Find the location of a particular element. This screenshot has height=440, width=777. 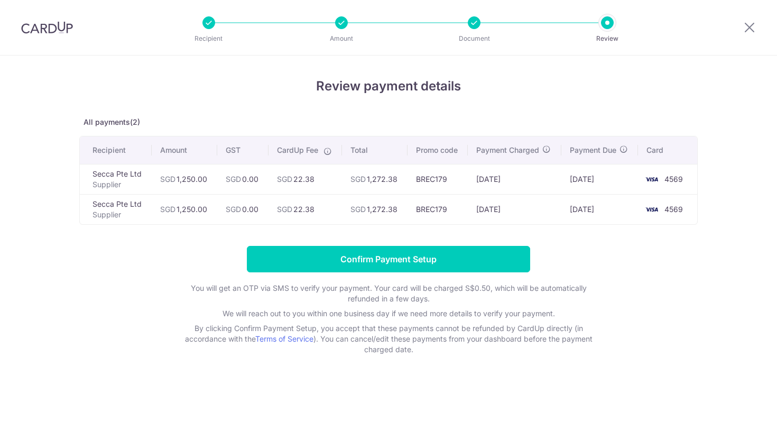

span: CardUp Fee is located at coordinates (298, 150).